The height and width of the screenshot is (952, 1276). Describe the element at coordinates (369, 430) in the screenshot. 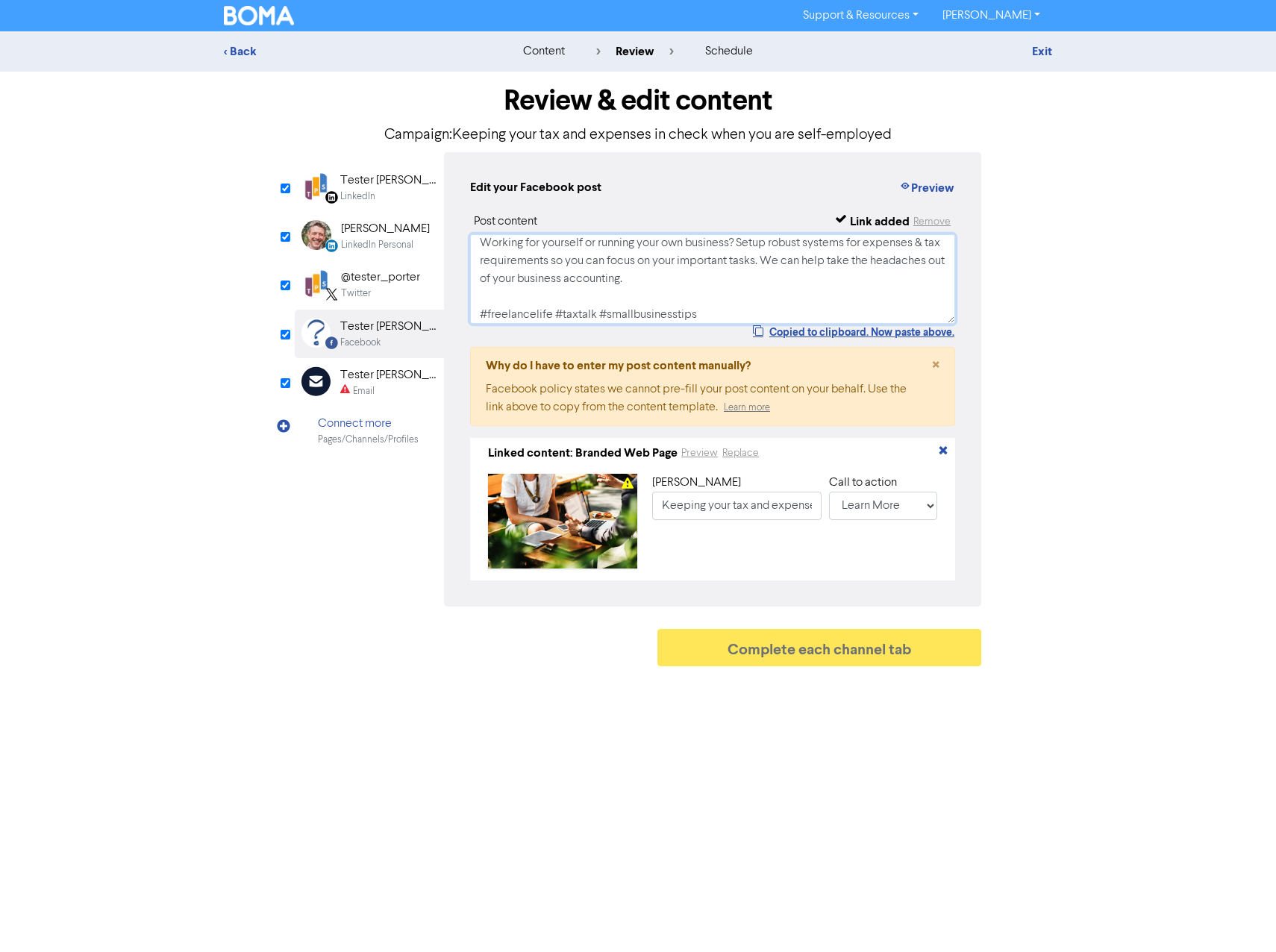

I see `div: Connect morePages/Channels/Profiles` at that location.